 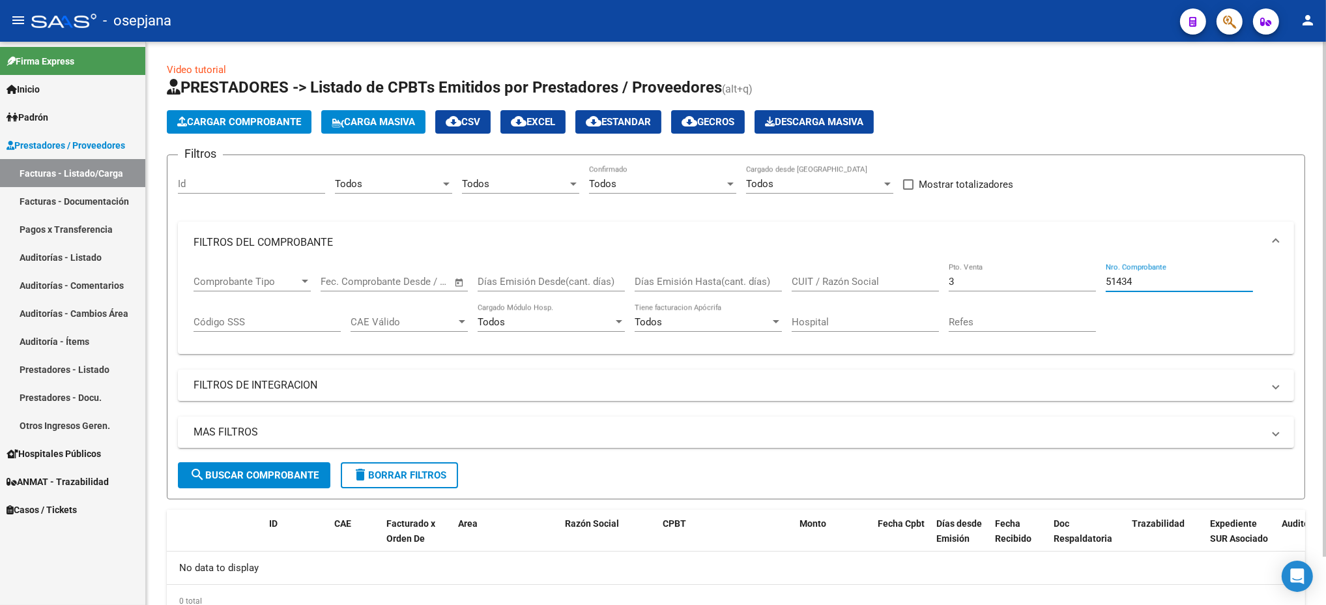 What do you see at coordinates (1013, 530) in the screenshot?
I see `span: Fecha Recibido` at bounding box center [1013, 530].